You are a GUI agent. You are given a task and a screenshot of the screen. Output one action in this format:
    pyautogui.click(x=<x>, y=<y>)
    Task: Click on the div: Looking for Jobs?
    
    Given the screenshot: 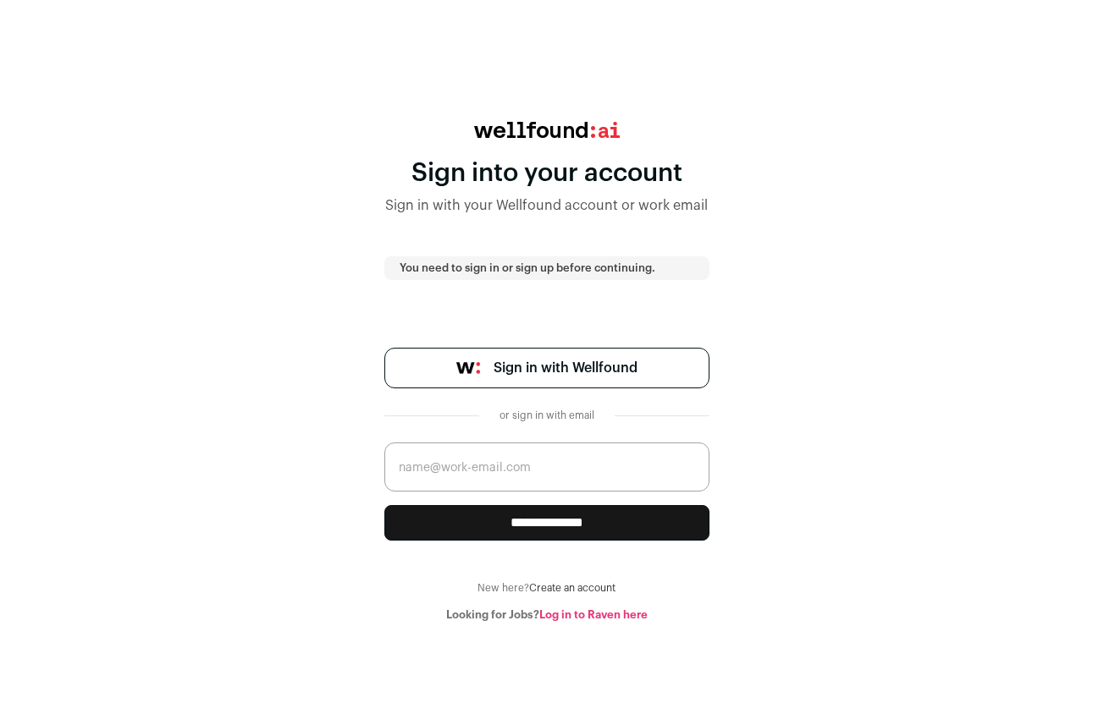 What is the action you would take?
    pyautogui.click(x=547, y=615)
    